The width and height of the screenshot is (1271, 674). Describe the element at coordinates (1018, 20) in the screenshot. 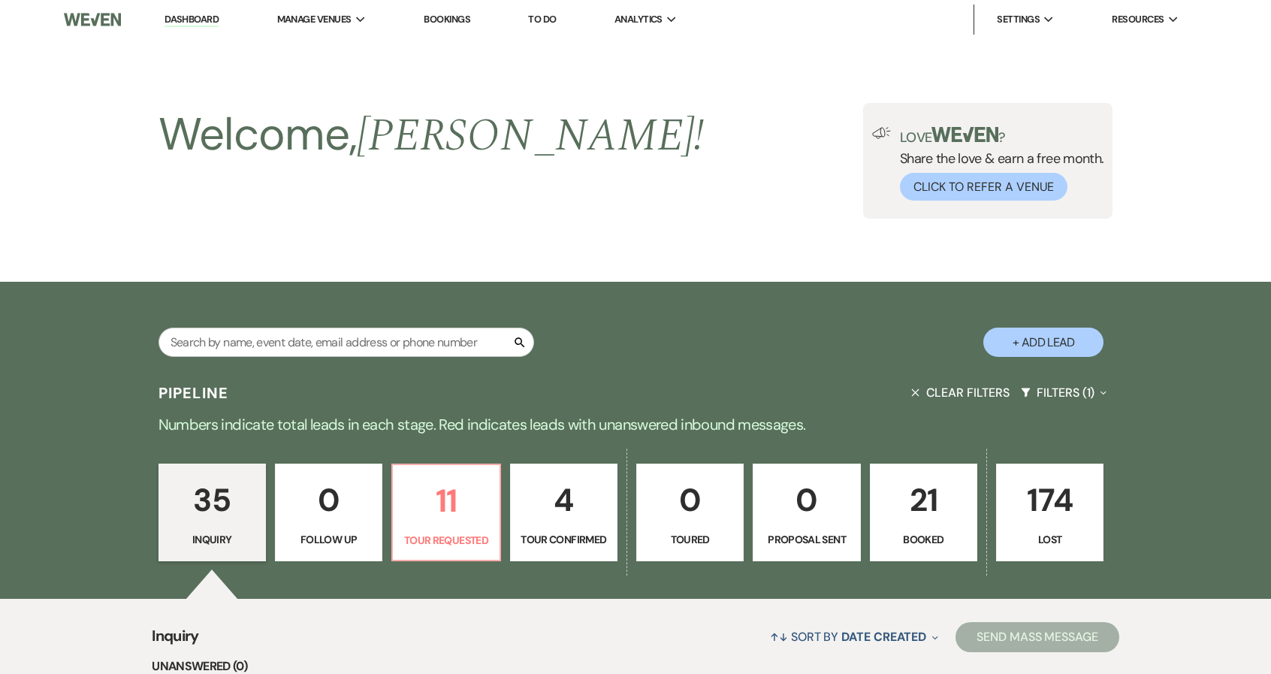

I see `span: Settings` at that location.